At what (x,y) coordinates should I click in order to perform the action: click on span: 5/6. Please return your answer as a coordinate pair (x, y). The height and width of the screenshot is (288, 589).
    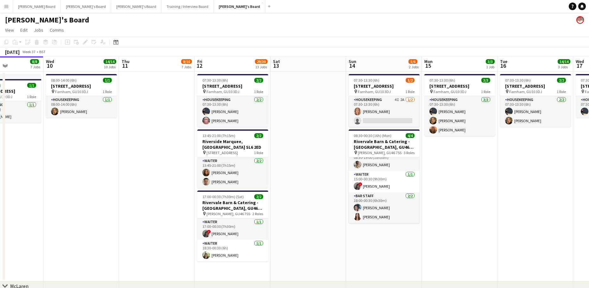
    Looking at the image, I should click on (413, 61).